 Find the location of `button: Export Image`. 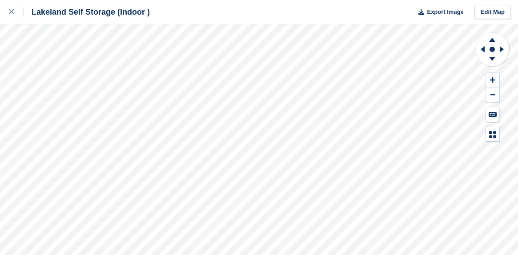

button: Export Image is located at coordinates (438, 12).